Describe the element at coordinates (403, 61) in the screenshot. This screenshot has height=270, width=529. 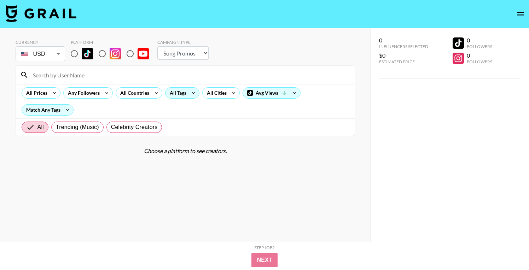
I see `div: Estimated Price` at that location.